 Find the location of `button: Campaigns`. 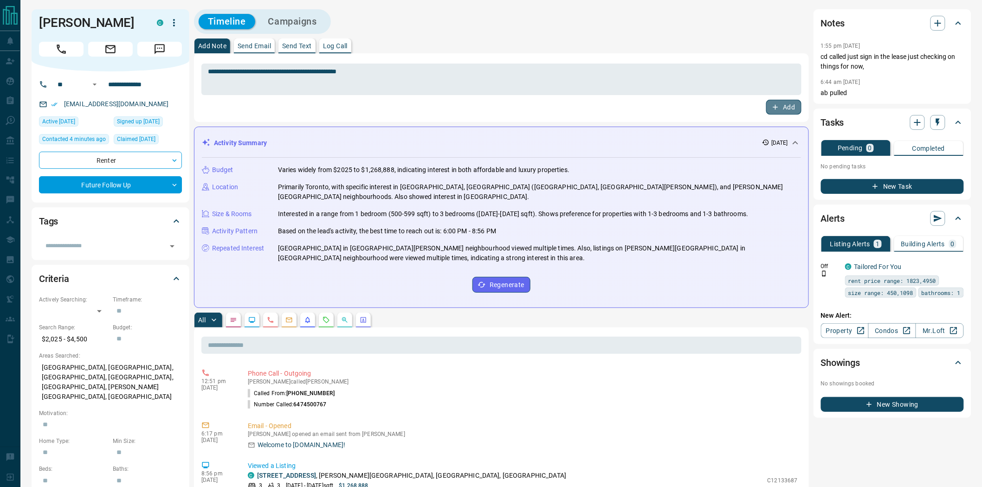

button: Campaigns is located at coordinates (292, 21).